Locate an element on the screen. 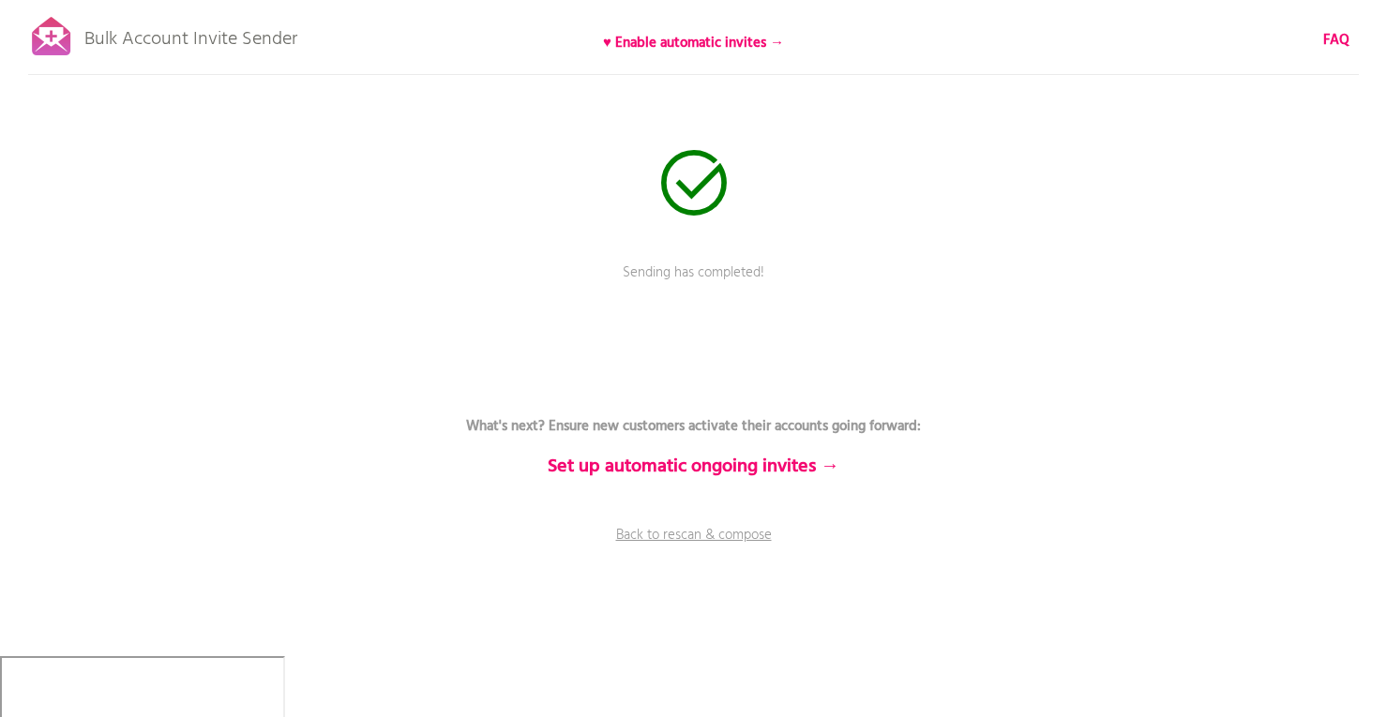 This screenshot has height=717, width=1387. p: Sending has completed! is located at coordinates (694, 286).